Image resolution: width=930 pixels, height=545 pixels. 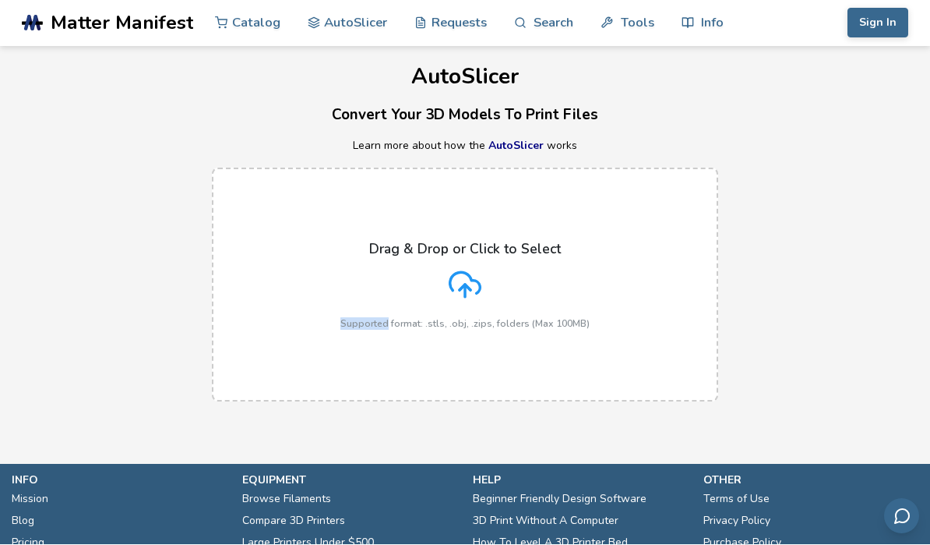 I want to click on a: 3D Print Without A Computer, so click(x=545, y=521).